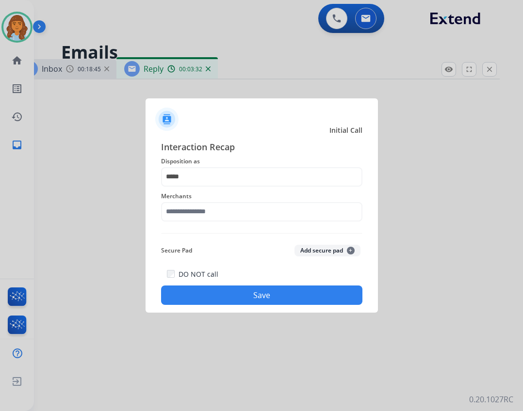 Image resolution: width=523 pixels, height=411 pixels. What do you see at coordinates (328, 251) in the screenshot?
I see `button: Add secure pad+` at bounding box center [328, 251].